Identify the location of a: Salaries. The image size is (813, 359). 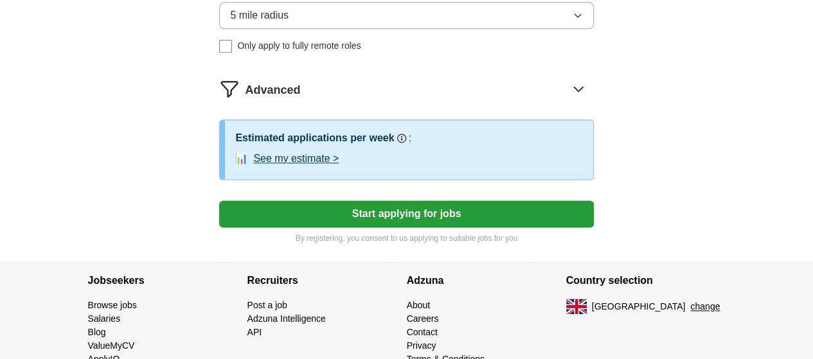
(104, 319).